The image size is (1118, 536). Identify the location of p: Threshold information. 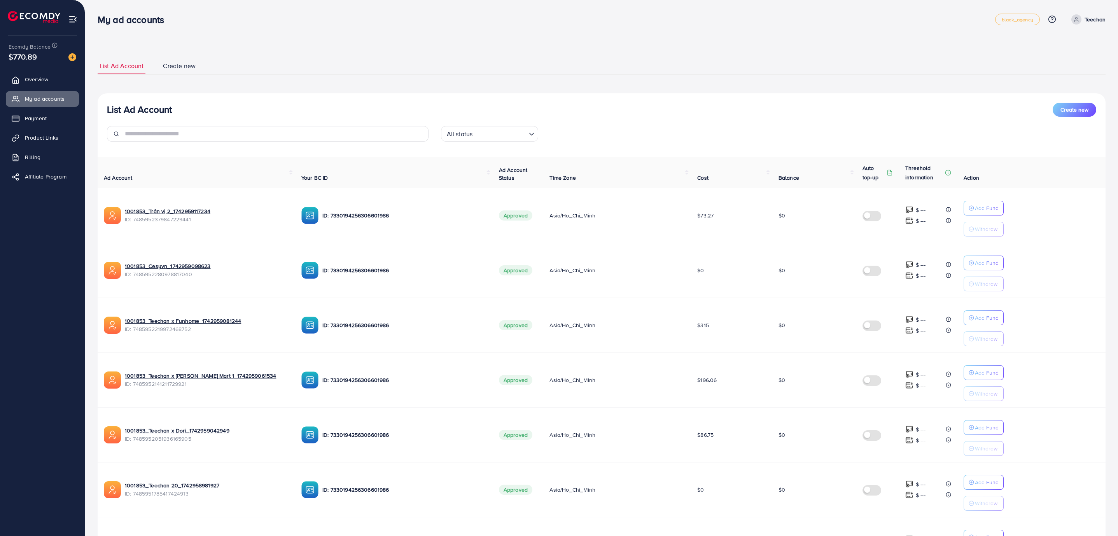
(924, 173).